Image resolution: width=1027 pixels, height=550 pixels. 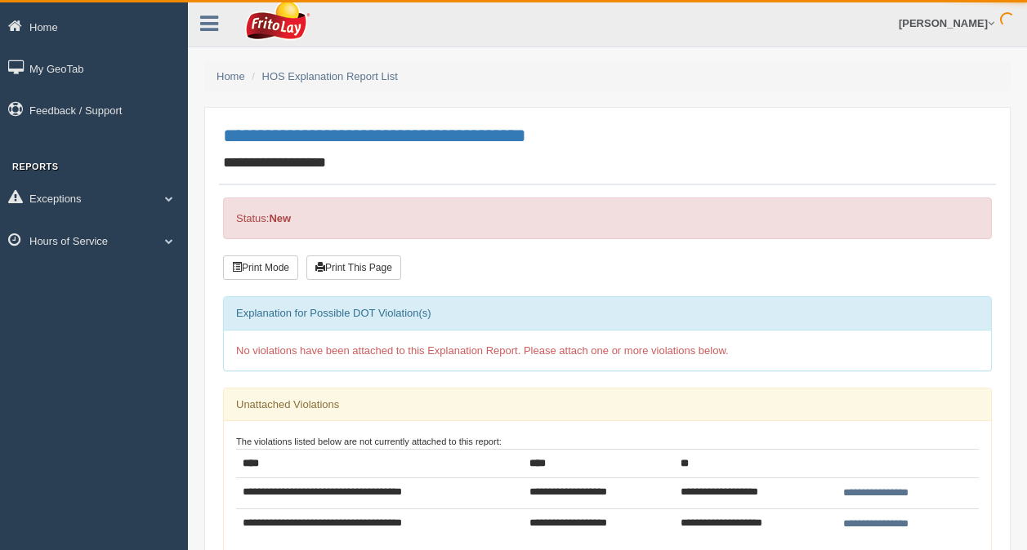 What do you see at coordinates (279, 218) in the screenshot?
I see `strong: New` at bounding box center [279, 218].